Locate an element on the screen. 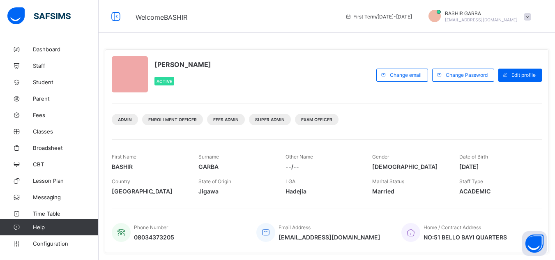 This screenshot has height=260, width=555. span: Active is located at coordinates (164, 81).